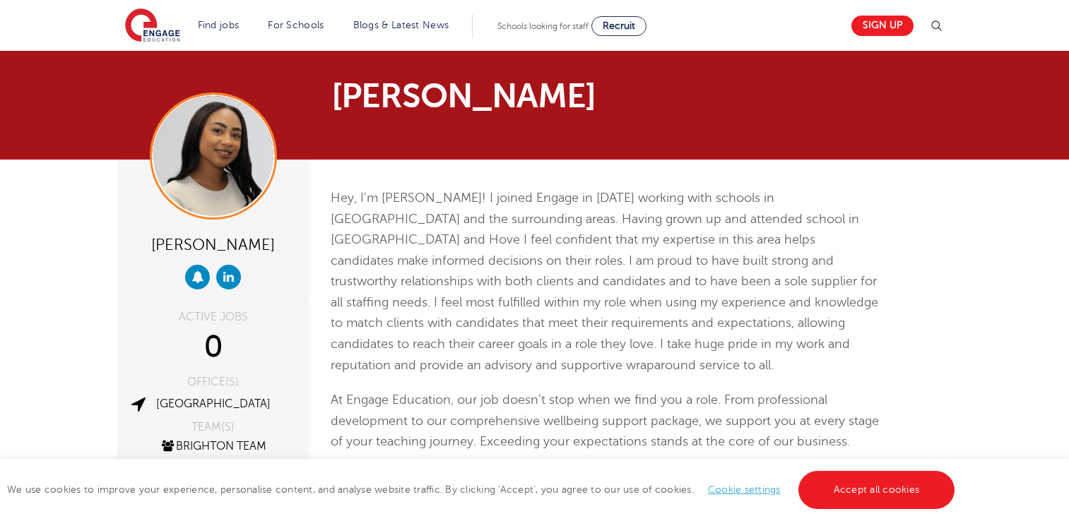 The width and height of the screenshot is (1069, 521). Describe the element at coordinates (213, 382) in the screenshot. I see `div: OFFICE(S)` at that location.